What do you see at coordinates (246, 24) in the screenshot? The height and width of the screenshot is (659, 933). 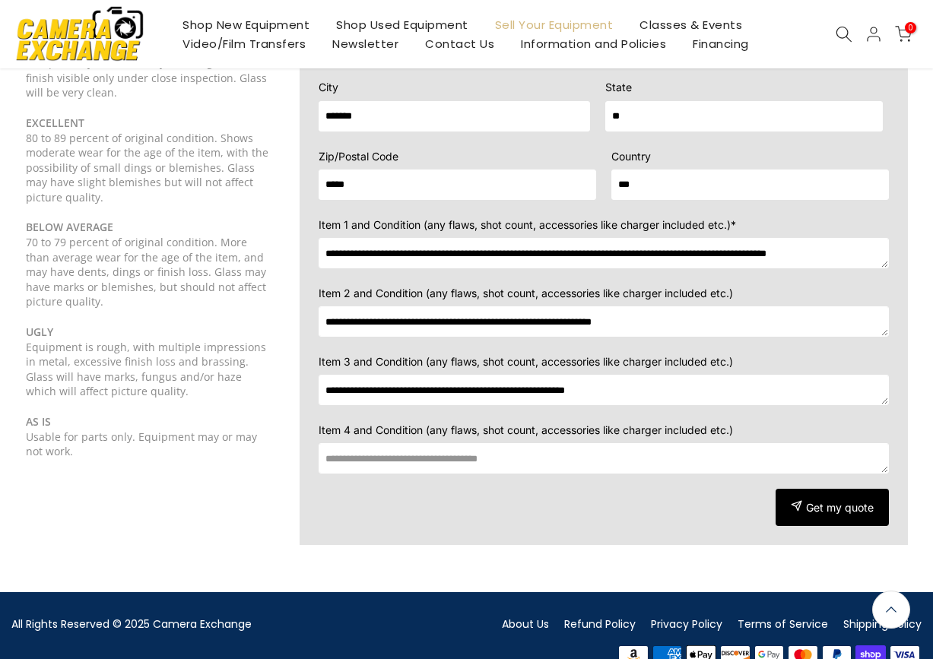 I see `a: Shop New Equipment` at bounding box center [246, 24].